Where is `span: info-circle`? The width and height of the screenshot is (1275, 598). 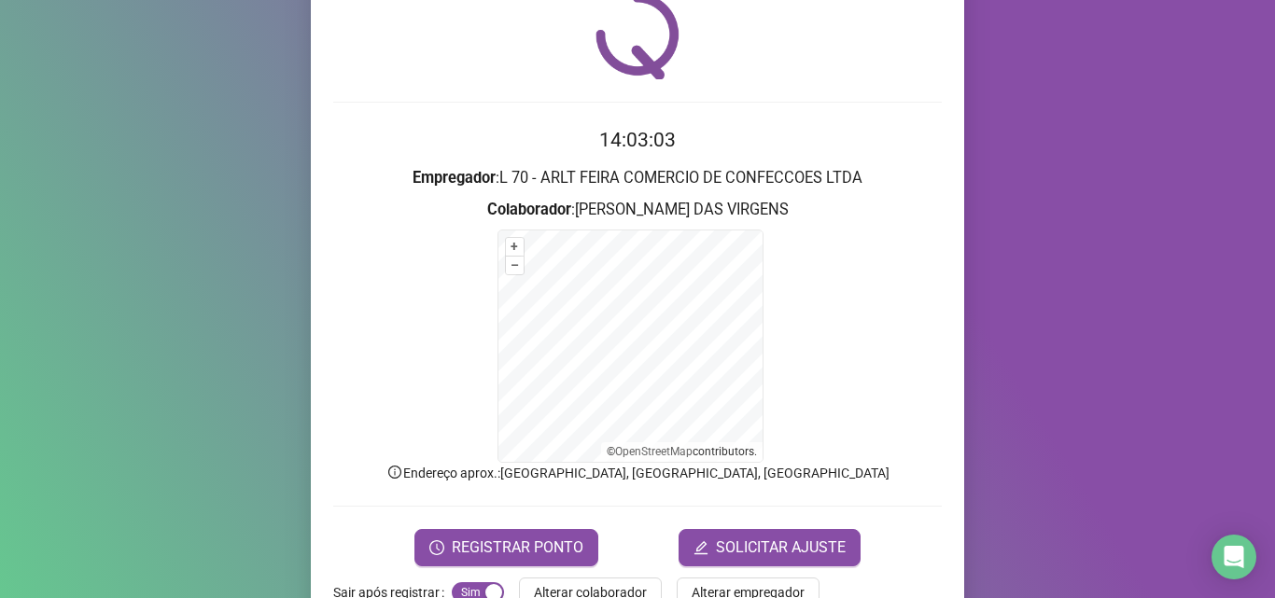 span: info-circle is located at coordinates (395, 472).